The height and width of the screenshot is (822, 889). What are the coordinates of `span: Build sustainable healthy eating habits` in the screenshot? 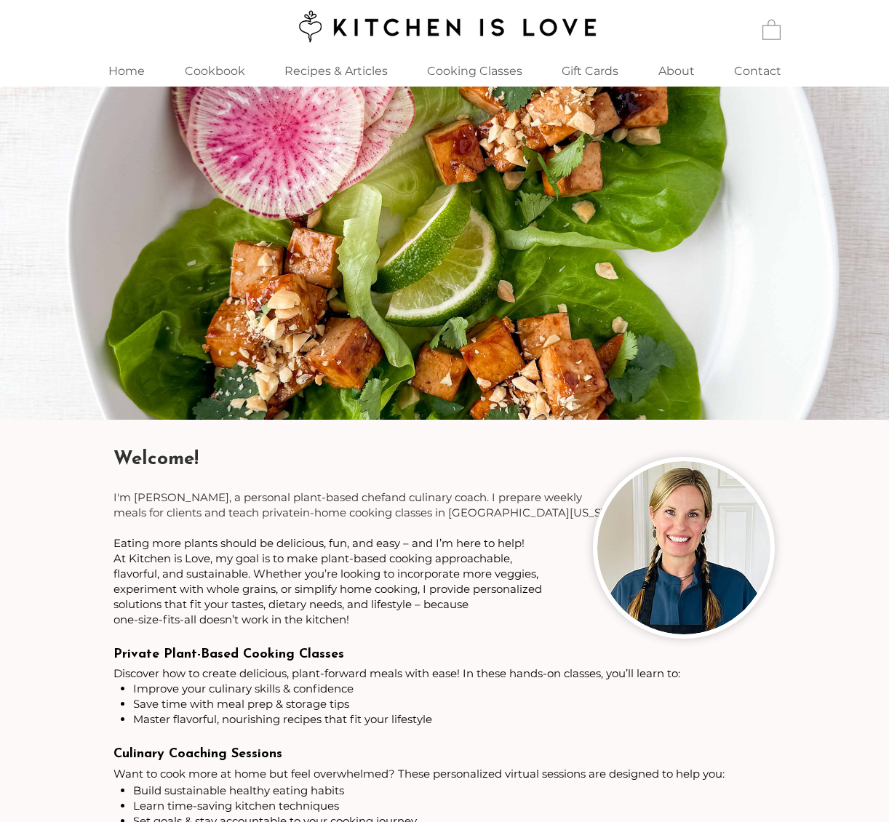 It's located at (239, 790).